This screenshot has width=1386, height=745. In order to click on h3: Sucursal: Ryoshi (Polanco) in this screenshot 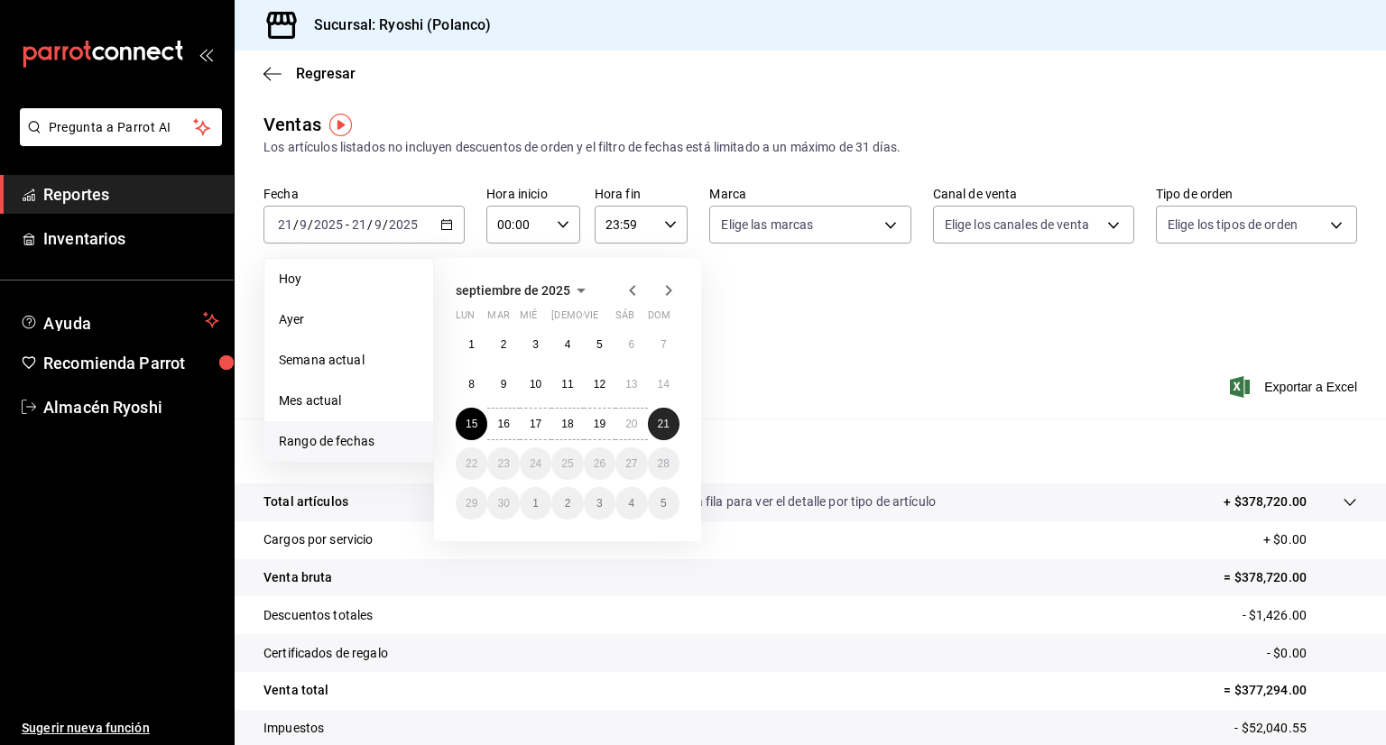, I will do `click(395, 25)`.